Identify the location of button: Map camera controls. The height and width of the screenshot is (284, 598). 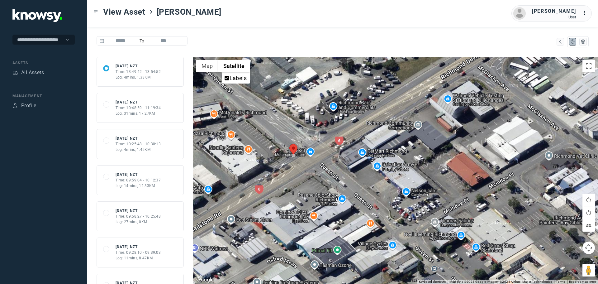
(589, 248).